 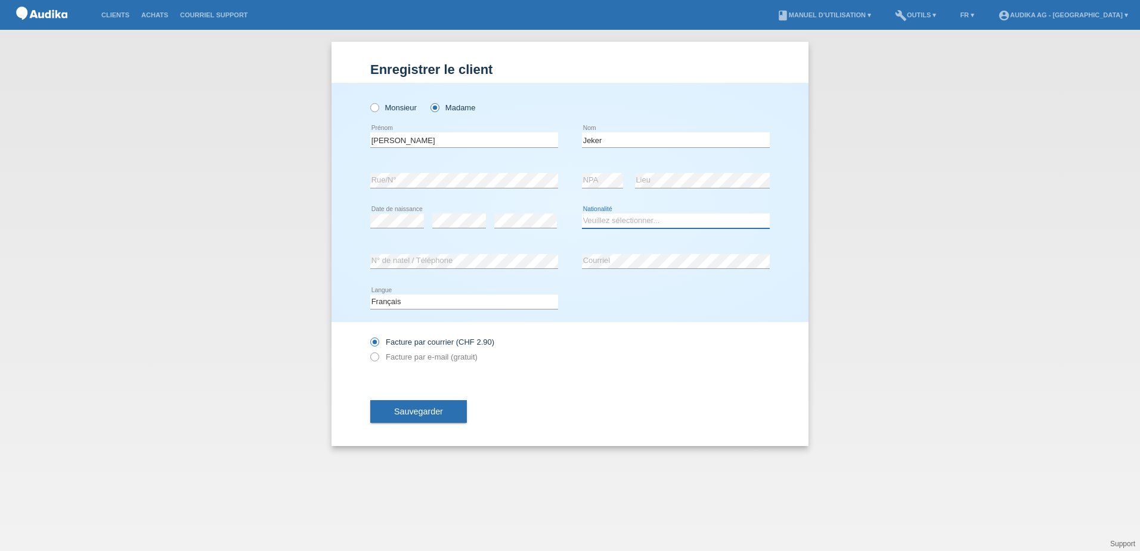 I want to click on input: Madame, so click(x=434, y=107).